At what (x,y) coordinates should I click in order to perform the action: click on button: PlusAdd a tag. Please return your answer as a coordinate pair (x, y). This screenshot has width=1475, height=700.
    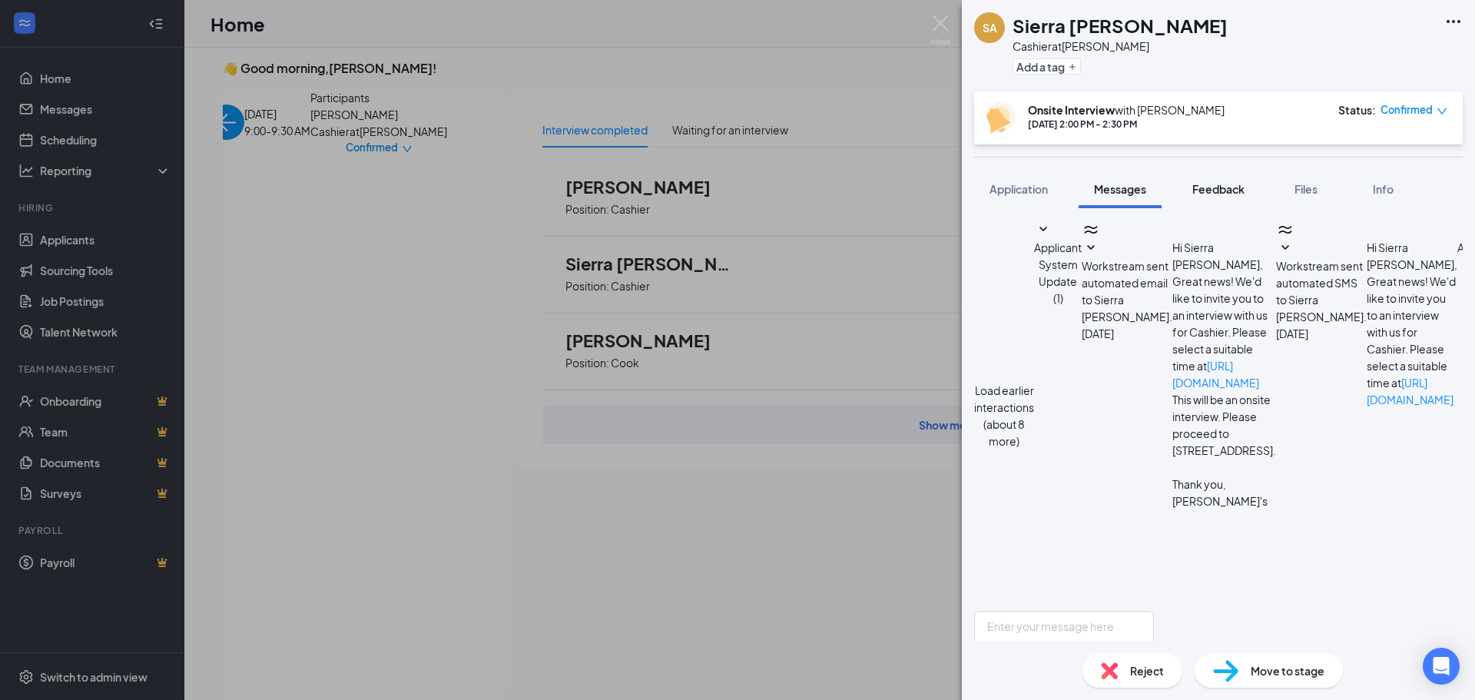
    Looking at the image, I should click on (1047, 66).